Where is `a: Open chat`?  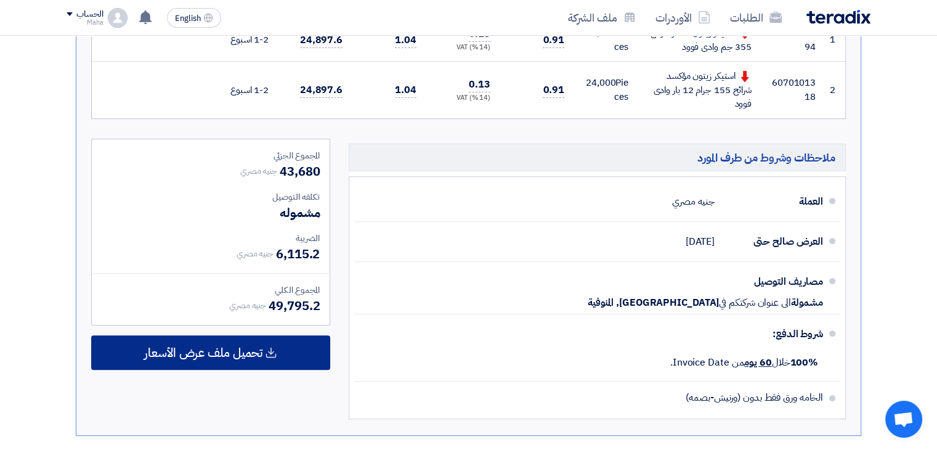
a: Open chat is located at coordinates (904, 419).